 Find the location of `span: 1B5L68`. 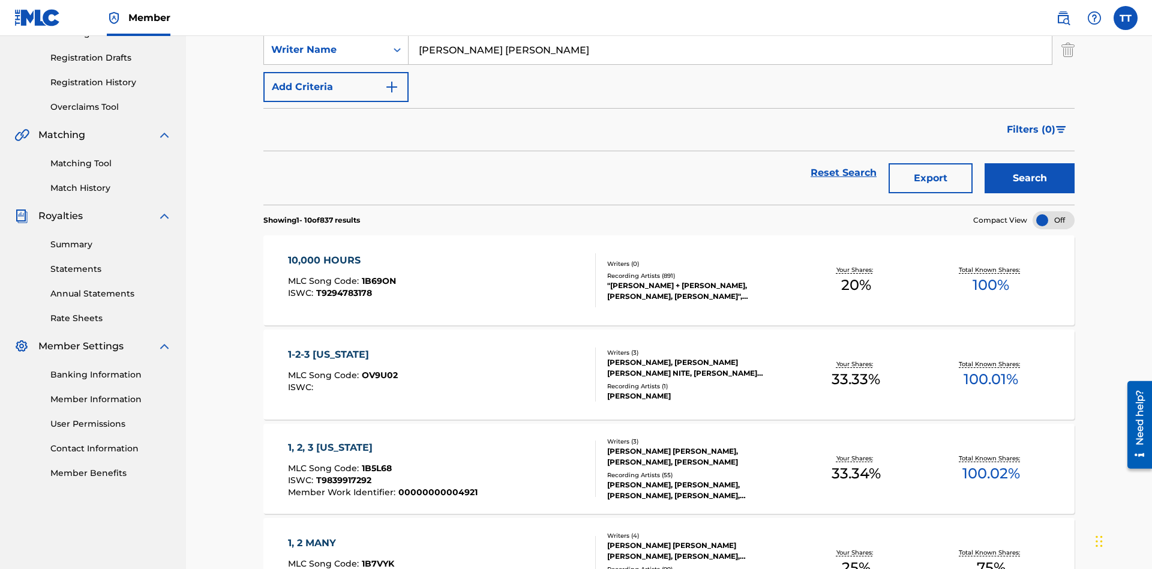

span: 1B5L68 is located at coordinates (377, 468).